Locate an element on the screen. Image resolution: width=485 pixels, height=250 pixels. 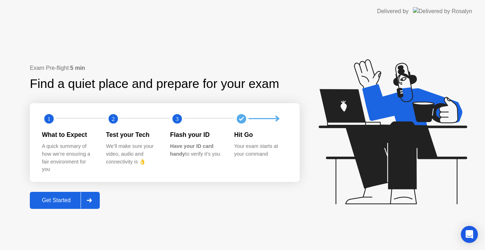
div: Delivered by is located at coordinates (393, 11).